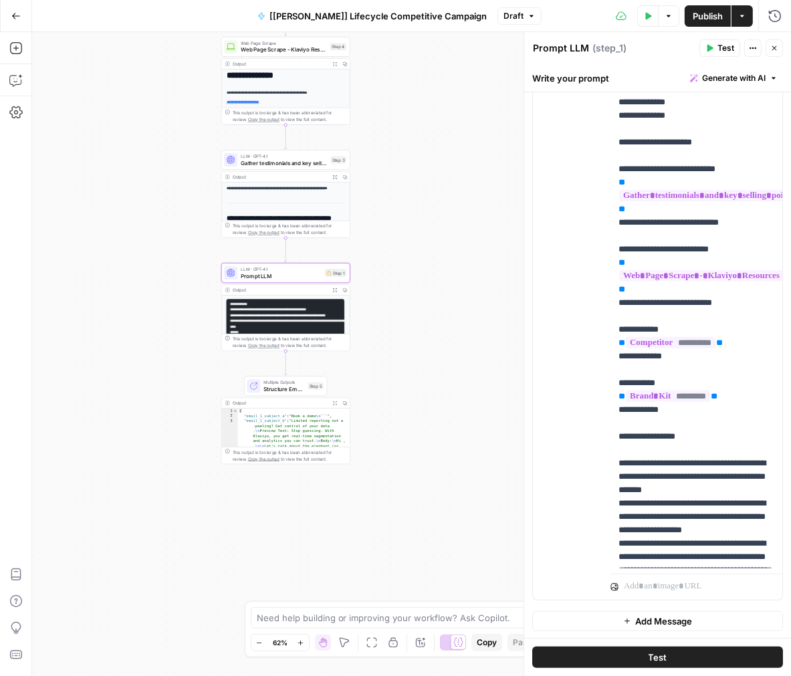  What do you see at coordinates (286, 363) in the screenshot?
I see `g: Edge from step_1 to step_5` at bounding box center [286, 363].